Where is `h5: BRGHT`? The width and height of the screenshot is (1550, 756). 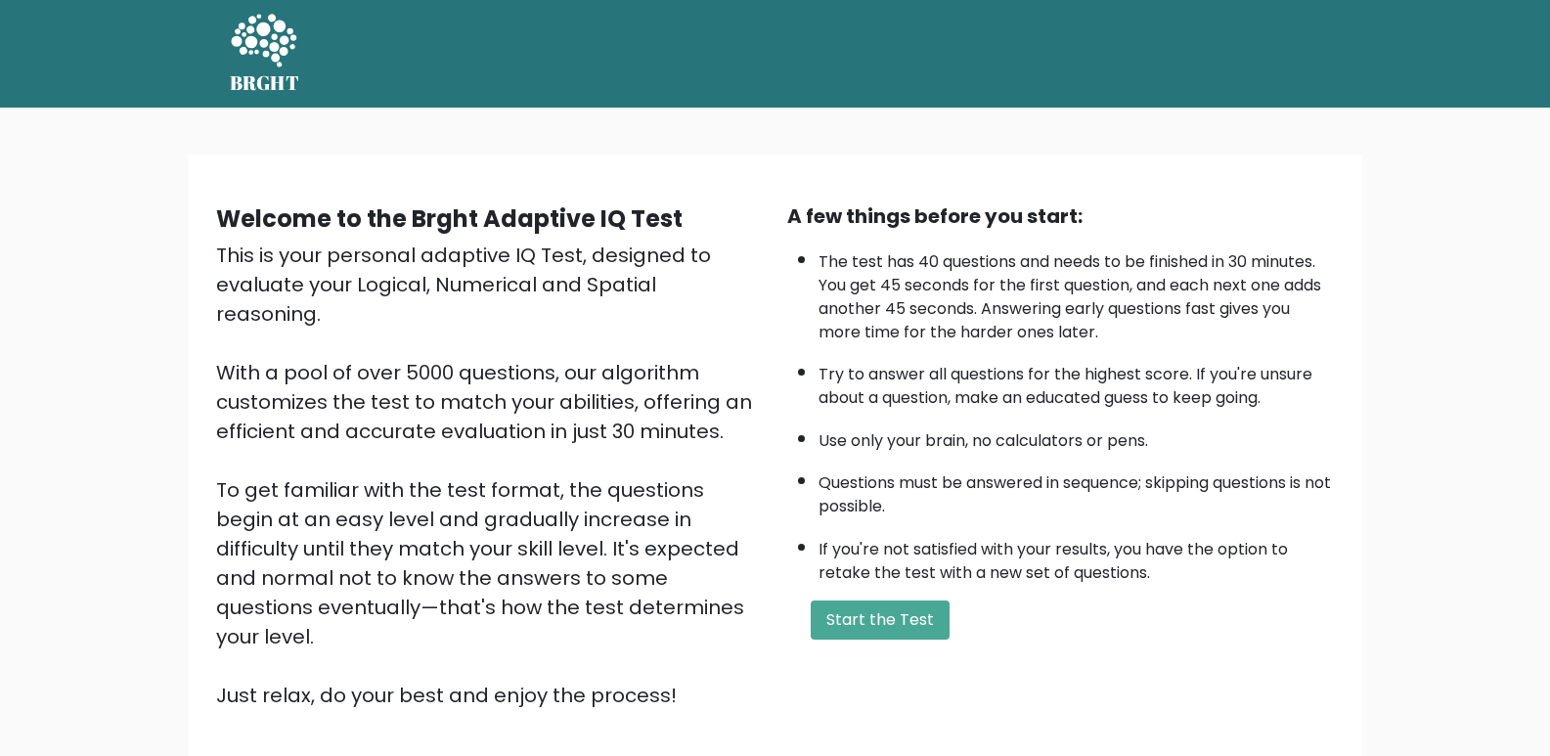
h5: BRGHT is located at coordinates (265, 83).